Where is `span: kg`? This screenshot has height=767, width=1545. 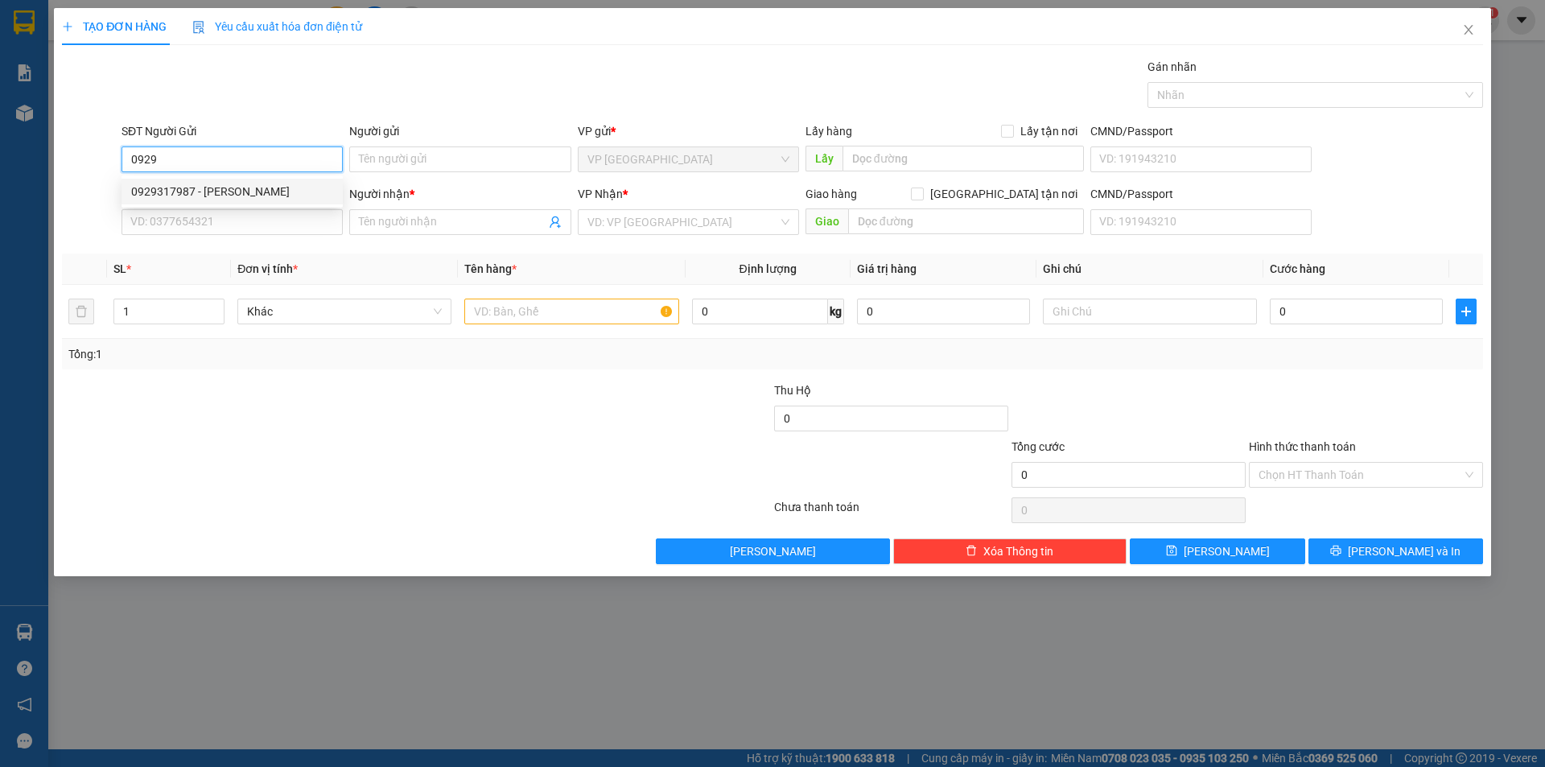
span: kg is located at coordinates (836, 311).